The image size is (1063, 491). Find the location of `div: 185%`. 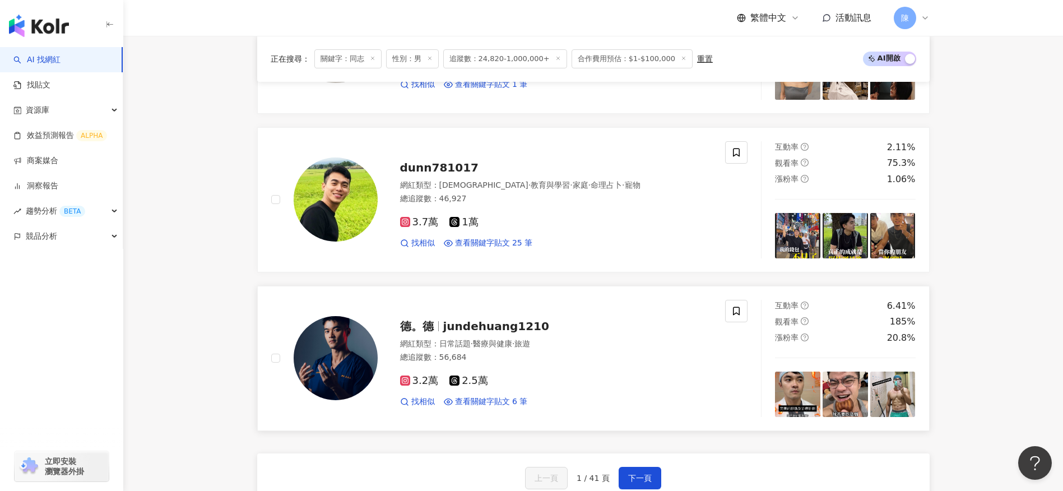

div: 185% is located at coordinates (903, 322).